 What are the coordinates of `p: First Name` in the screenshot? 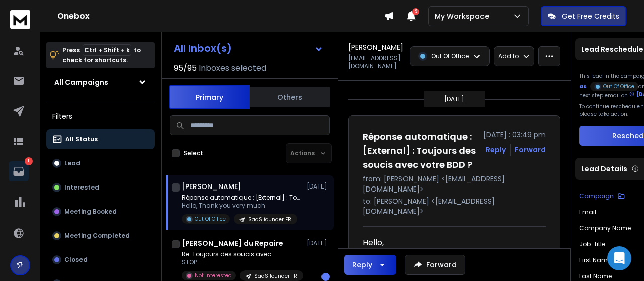 It's located at (595, 260).